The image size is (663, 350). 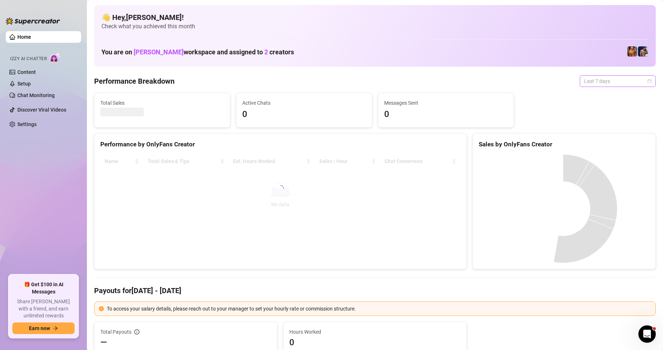 What do you see at coordinates (33, 21) in the screenshot?
I see `img: logo-BBDzfeDw.svg` at bounding box center [33, 21].